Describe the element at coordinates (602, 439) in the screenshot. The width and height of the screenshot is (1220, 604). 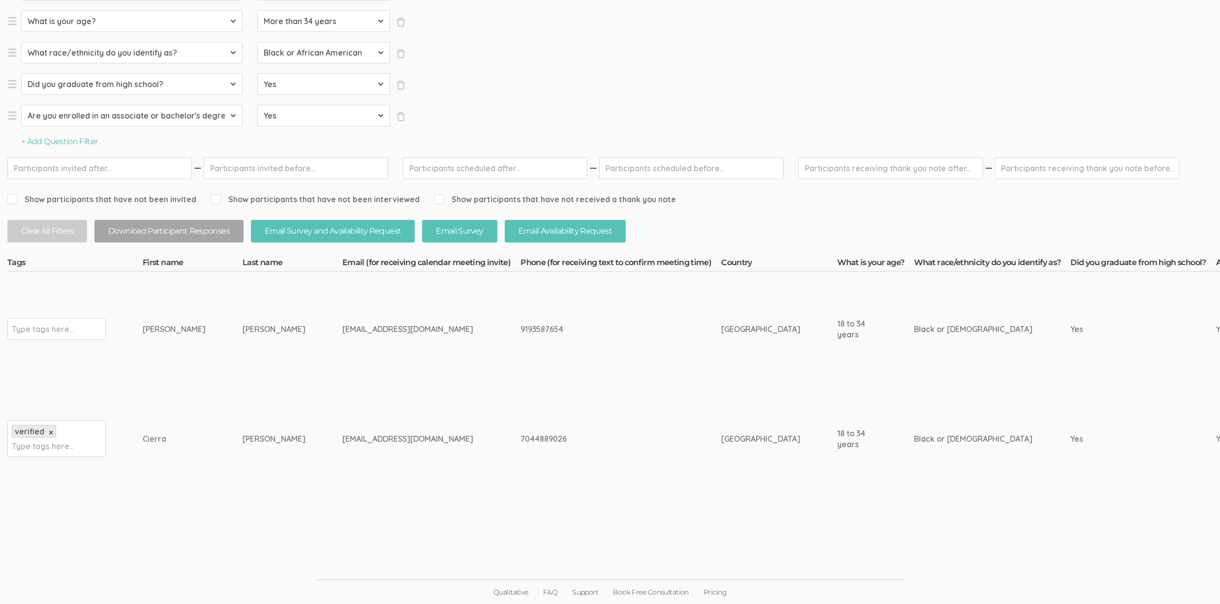
I see `div: 7044889026` at that location.